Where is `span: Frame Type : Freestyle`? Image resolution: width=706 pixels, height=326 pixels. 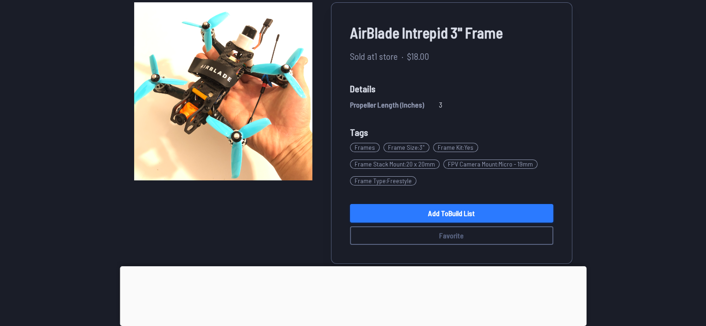 span: Frame Type : Freestyle is located at coordinates (383, 181).